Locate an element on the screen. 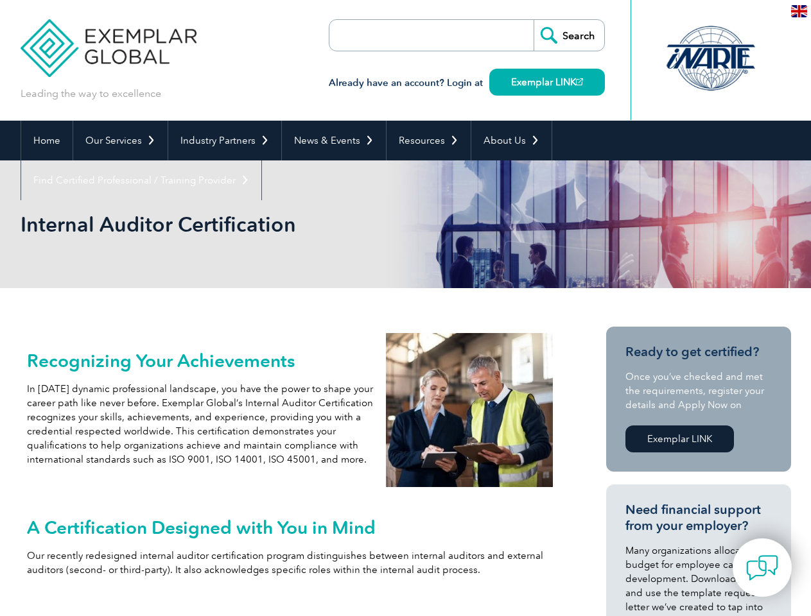 This screenshot has height=616, width=811. img: contact-chat.png is located at coordinates (762, 568).